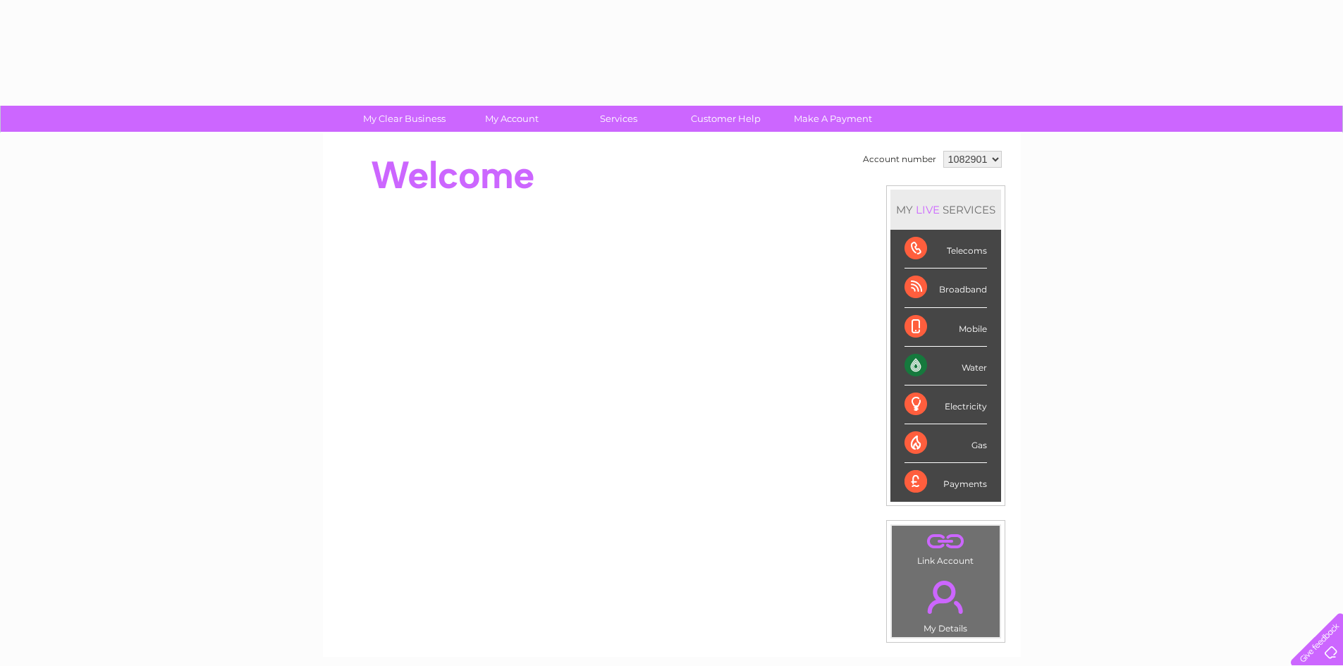  Describe the element at coordinates (945, 288) in the screenshot. I see `div: Broadband` at that location.